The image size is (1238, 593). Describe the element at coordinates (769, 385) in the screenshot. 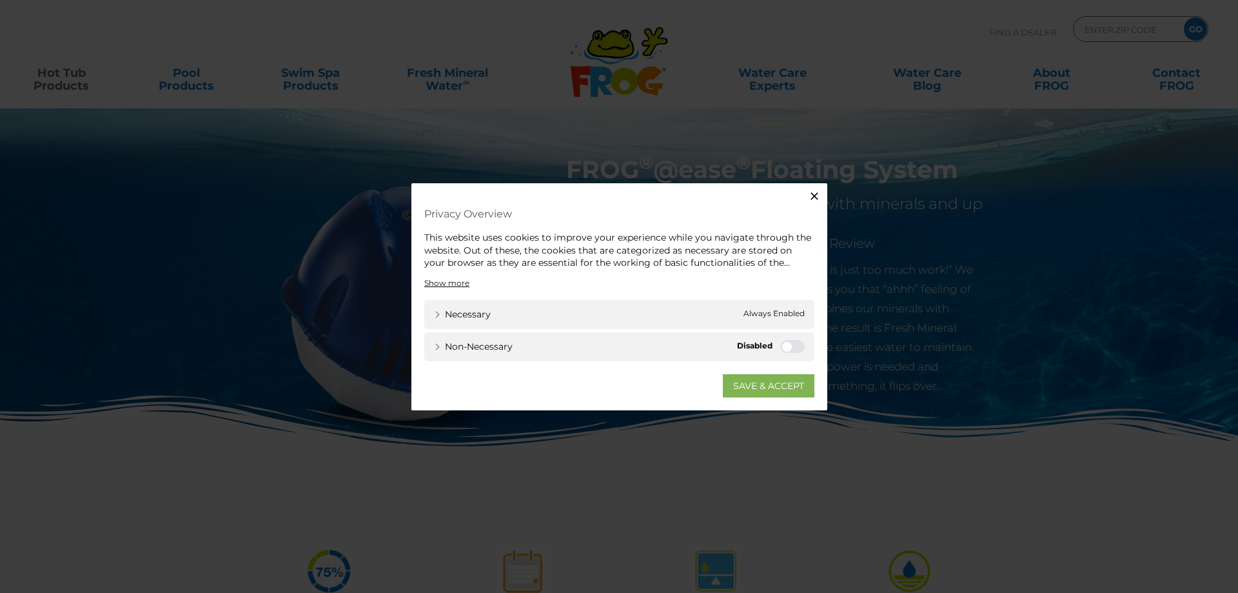

I see `a: SAVE & ACCEPT` at that location.